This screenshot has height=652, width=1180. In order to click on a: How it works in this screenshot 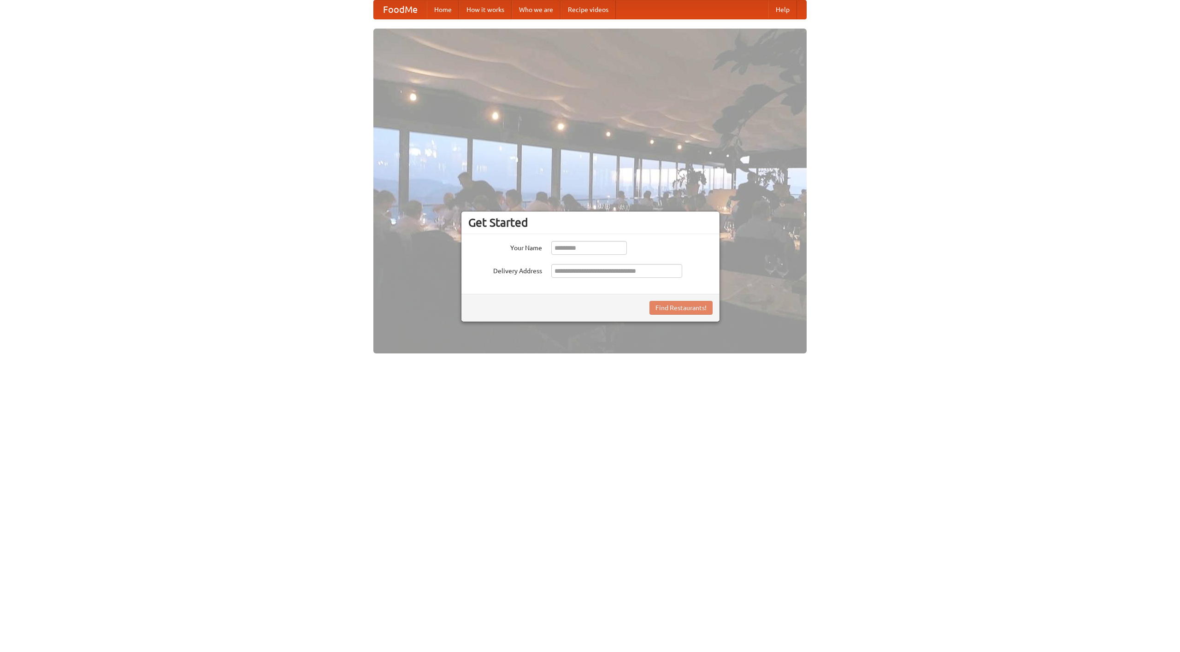, I will do `click(485, 10)`.